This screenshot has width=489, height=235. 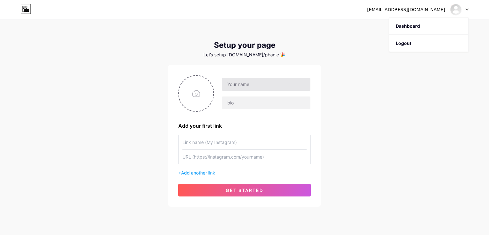 What do you see at coordinates (244, 190) in the screenshot?
I see `span: get started` at bounding box center [244, 190].